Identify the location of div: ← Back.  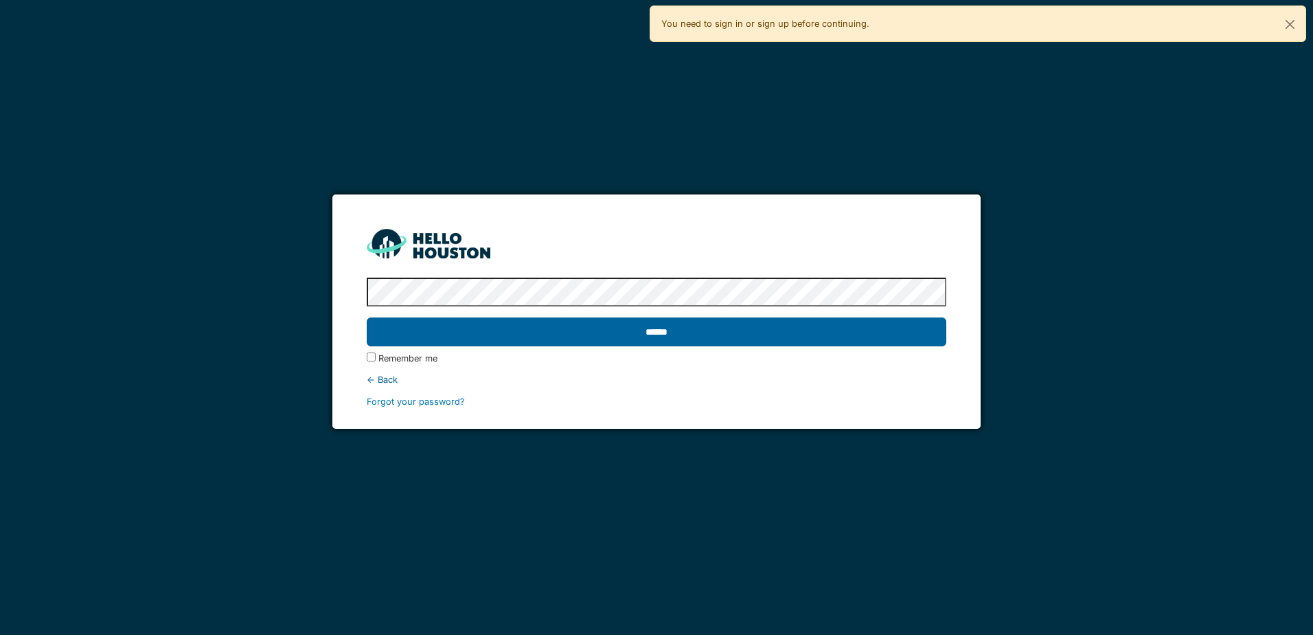
(656, 379).